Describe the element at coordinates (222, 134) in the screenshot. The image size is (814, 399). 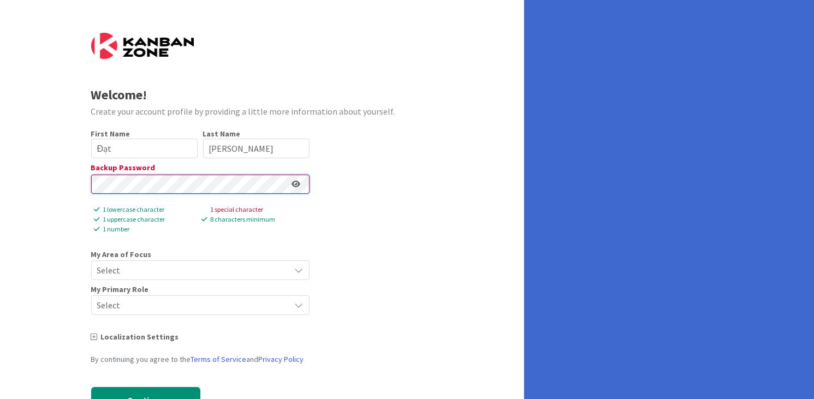
I see `label: Last Name` at that location.